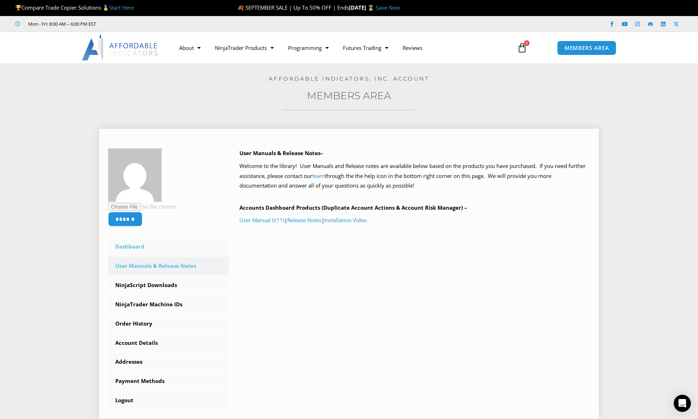 The width and height of the screenshot is (698, 419). Describe the element at coordinates (586, 48) in the screenshot. I see `span: MEMBERS AREA` at that location.